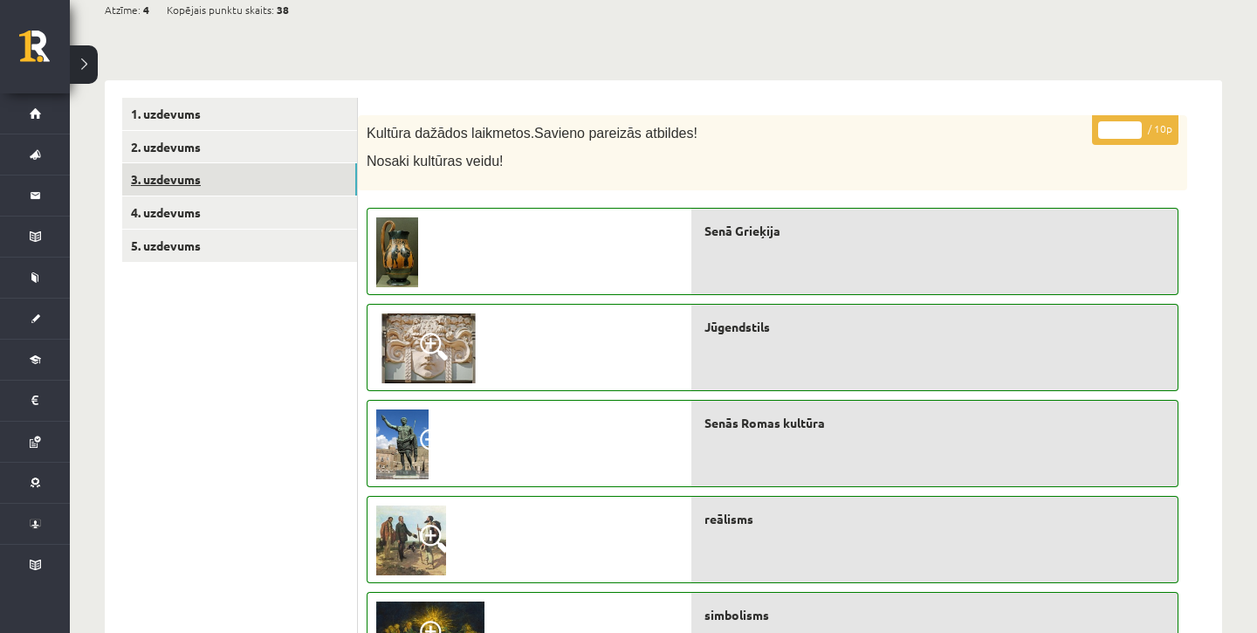 Image resolution: width=1257 pixels, height=633 pixels. What do you see at coordinates (397, 252) in the screenshot?
I see `img: 3.jpg` at bounding box center [397, 252].